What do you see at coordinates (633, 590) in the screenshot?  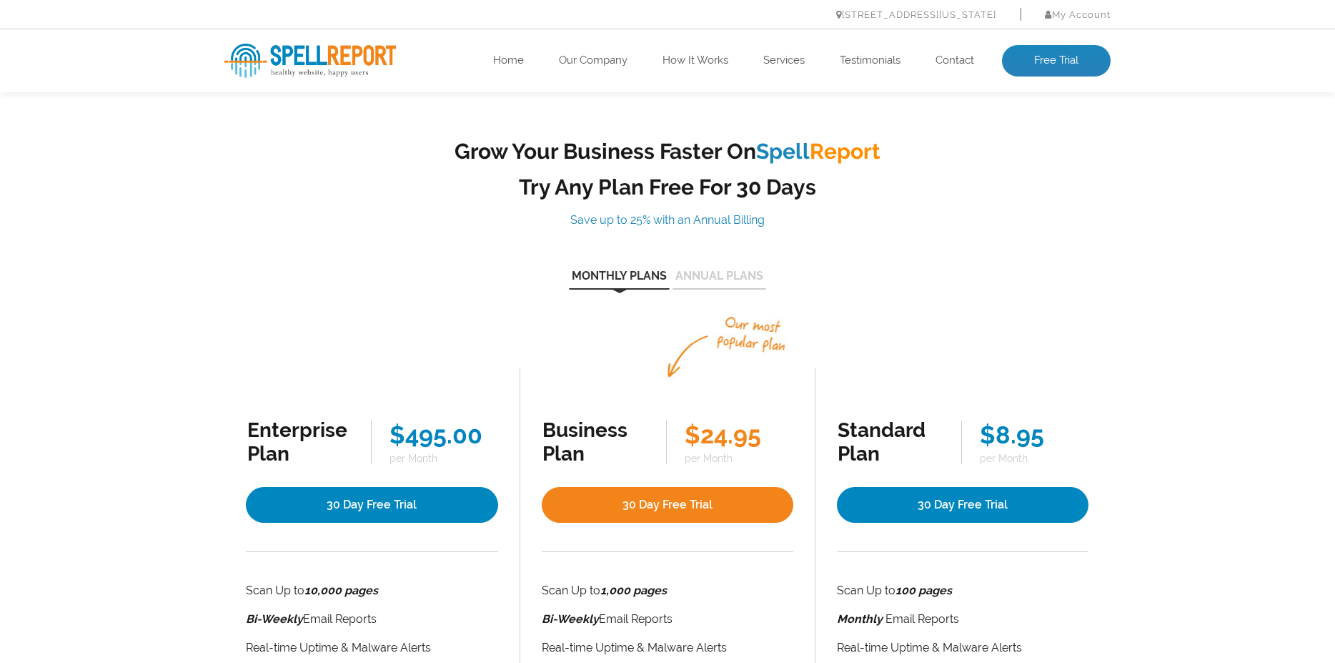 I see `strong: 1,000 pages` at bounding box center [633, 590].